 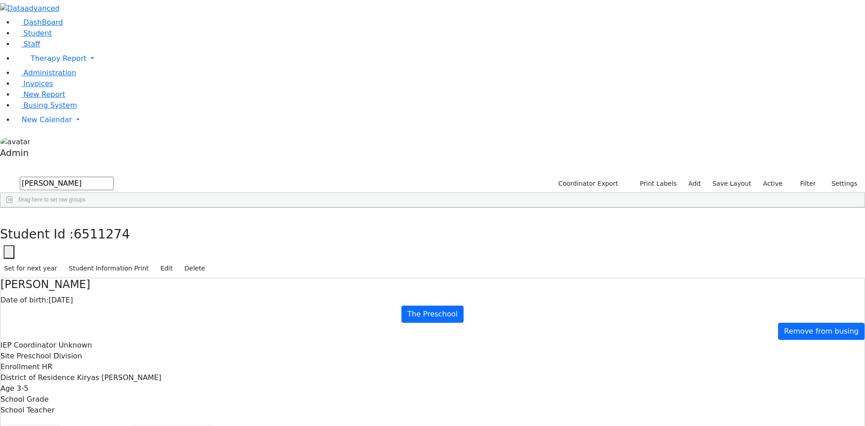 I want to click on span: New Calendar, so click(x=47, y=119).